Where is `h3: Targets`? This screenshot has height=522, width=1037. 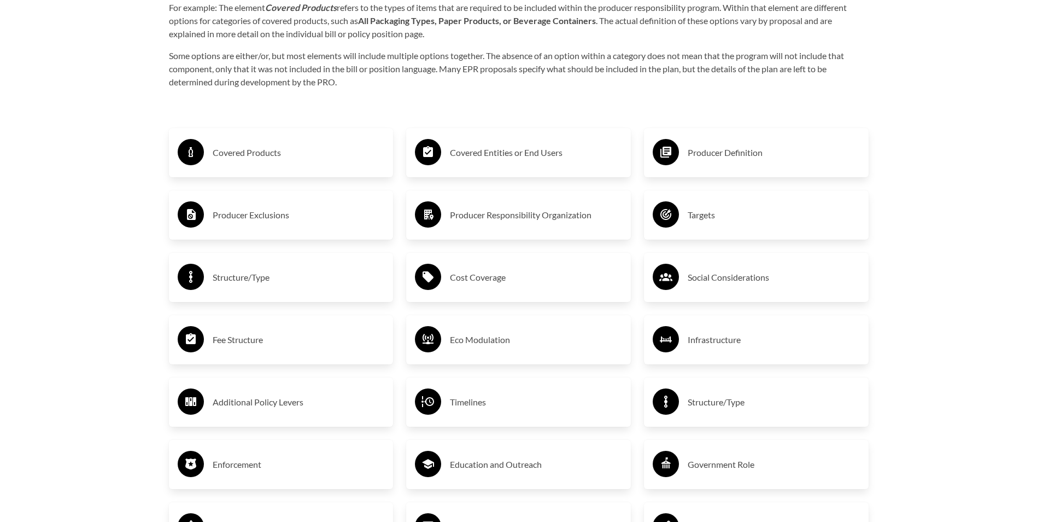 h3: Targets is located at coordinates (774, 215).